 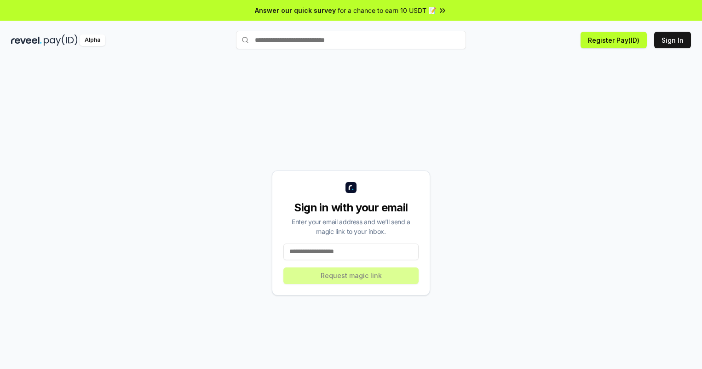 What do you see at coordinates (92, 40) in the screenshot?
I see `div: Alpha` at bounding box center [92, 40].